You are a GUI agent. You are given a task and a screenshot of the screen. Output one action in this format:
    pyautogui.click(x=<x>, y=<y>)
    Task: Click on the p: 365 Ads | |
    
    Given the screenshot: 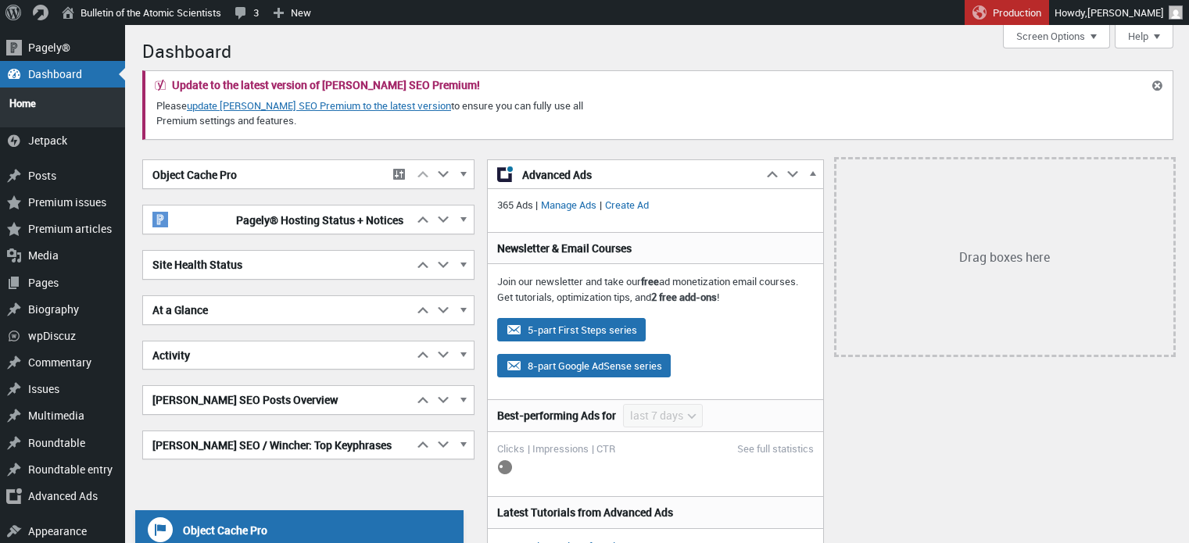 What is the action you would take?
    pyautogui.click(x=655, y=206)
    